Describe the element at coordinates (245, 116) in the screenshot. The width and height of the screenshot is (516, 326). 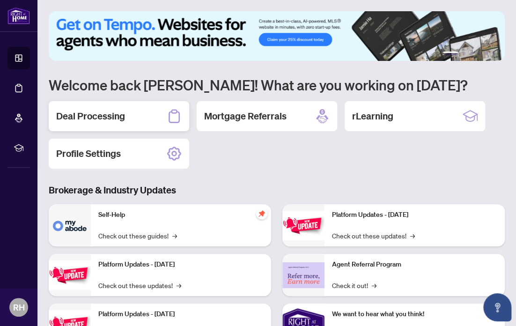
I see `h2: Mortgage Referrals` at that location.